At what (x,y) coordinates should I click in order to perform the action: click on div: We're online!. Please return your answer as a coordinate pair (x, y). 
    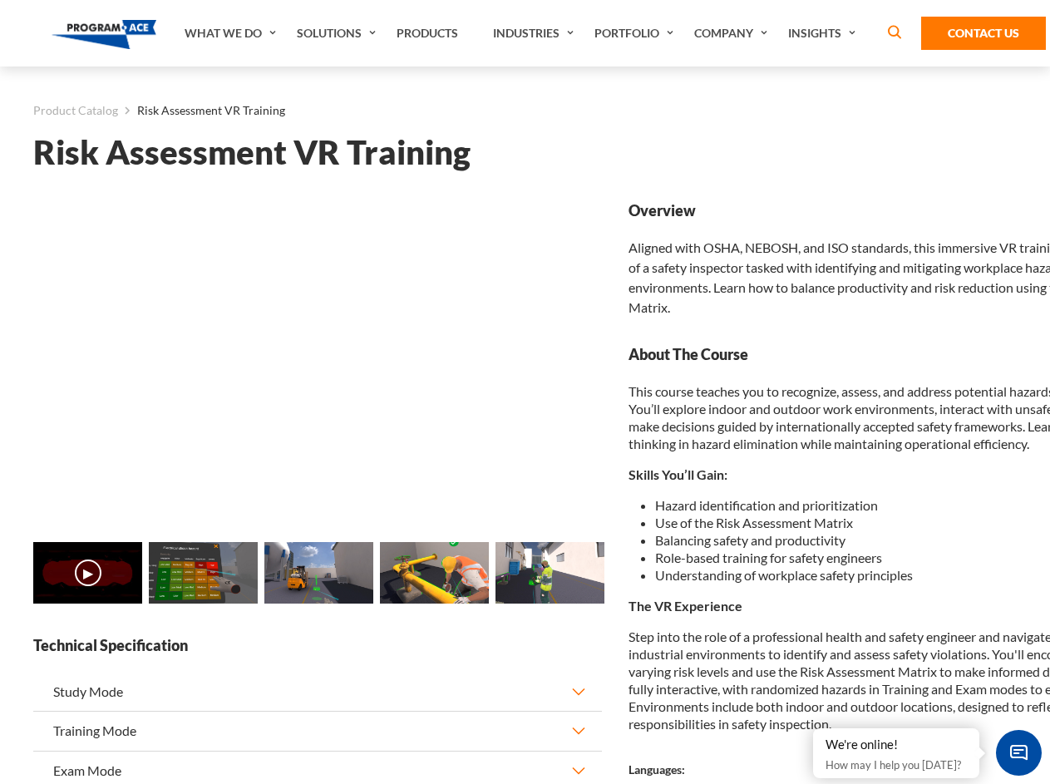
    Looking at the image, I should click on (896, 745).